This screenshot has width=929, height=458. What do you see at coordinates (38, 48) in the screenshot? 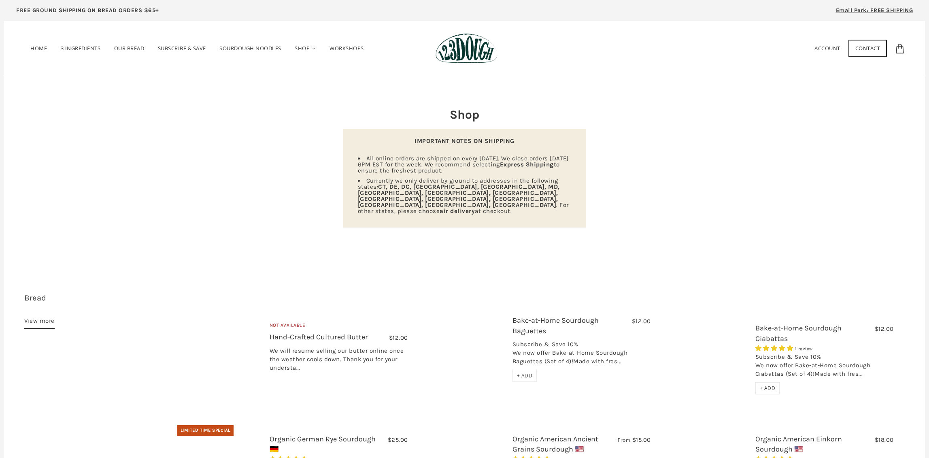
I see `a: Home` at bounding box center [38, 48].